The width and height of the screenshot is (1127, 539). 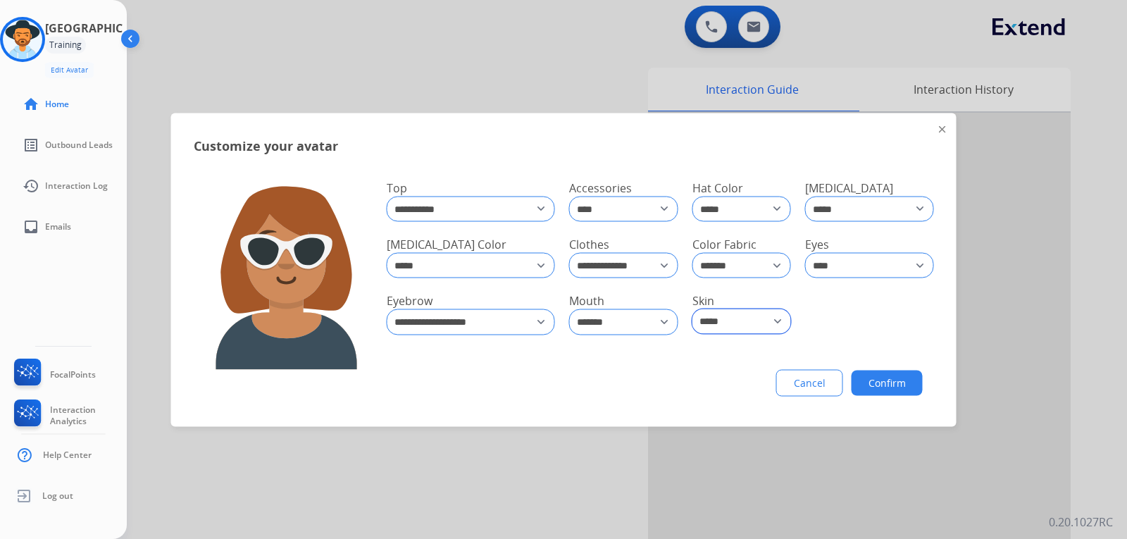 I want to click on span: Customize your avatar, so click(x=265, y=145).